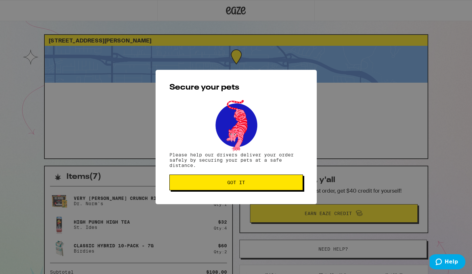 The height and width of the screenshot is (274, 472). I want to click on img: pets, so click(236, 125).